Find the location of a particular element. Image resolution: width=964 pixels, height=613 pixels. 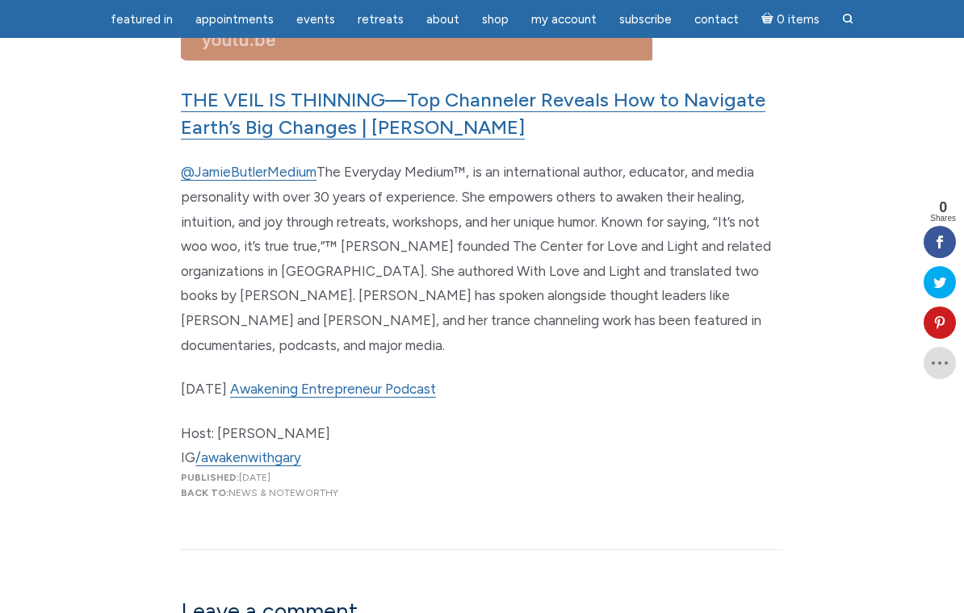

span: Subscribe is located at coordinates (645, 19).